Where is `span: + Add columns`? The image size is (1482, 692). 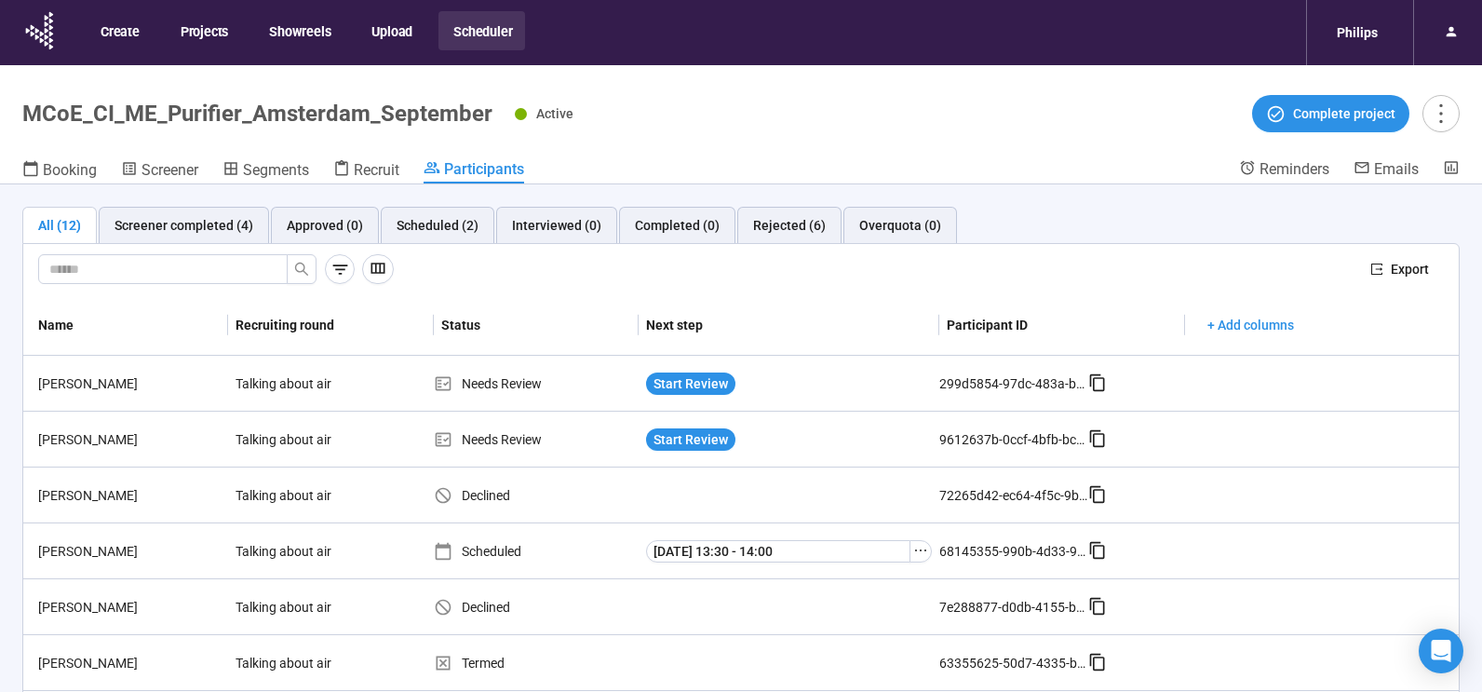
span: + Add columns is located at coordinates (1250, 325).